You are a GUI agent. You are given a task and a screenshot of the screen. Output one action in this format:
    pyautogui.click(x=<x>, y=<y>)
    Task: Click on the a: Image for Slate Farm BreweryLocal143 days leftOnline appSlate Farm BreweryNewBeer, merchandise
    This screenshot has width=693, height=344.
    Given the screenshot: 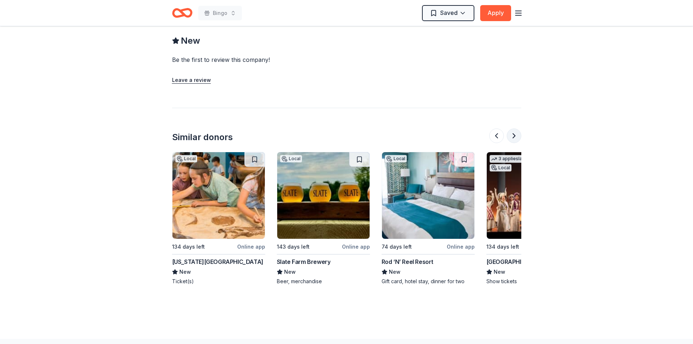 What is the action you would take?
    pyautogui.click(x=324, y=218)
    